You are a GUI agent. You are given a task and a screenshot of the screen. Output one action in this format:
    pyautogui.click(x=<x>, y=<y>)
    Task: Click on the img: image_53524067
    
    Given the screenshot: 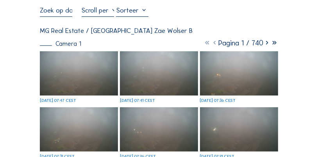 What is the action you would take?
    pyautogui.click(x=159, y=129)
    